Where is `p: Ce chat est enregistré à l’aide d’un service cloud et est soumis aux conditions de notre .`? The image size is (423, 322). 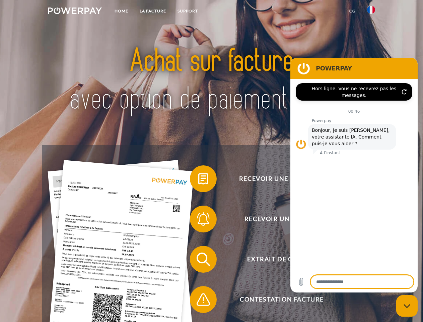
p: Ce chat est enregistré à l’aide d’un service cloud et est soumis aux conditions de notre . is located at coordinates (64, 35).